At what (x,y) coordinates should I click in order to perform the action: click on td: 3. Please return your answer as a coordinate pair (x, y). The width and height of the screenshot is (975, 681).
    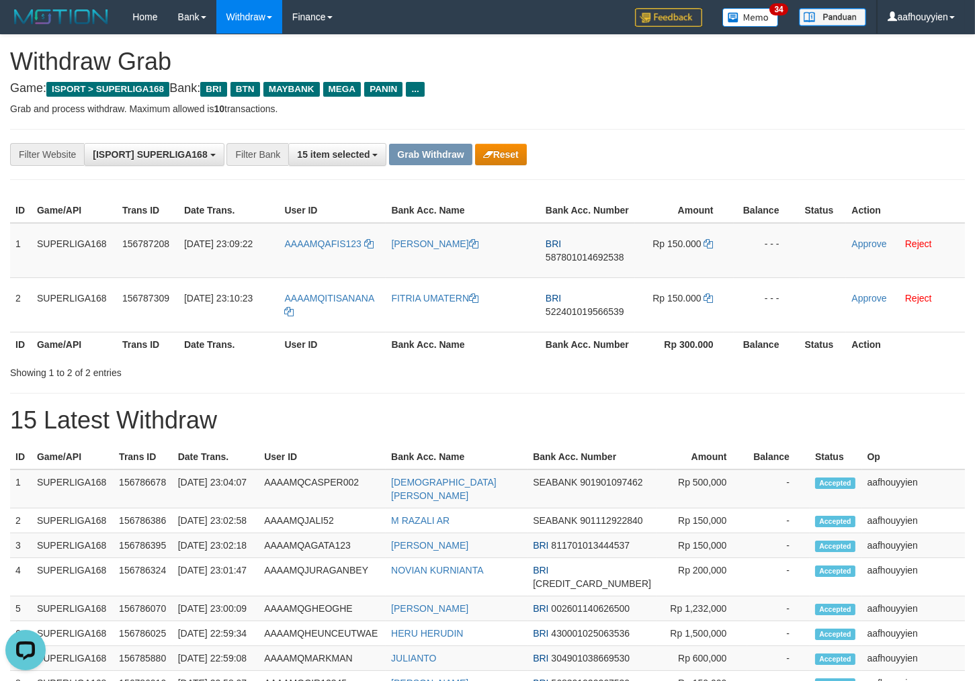
    Looking at the image, I should click on (21, 546).